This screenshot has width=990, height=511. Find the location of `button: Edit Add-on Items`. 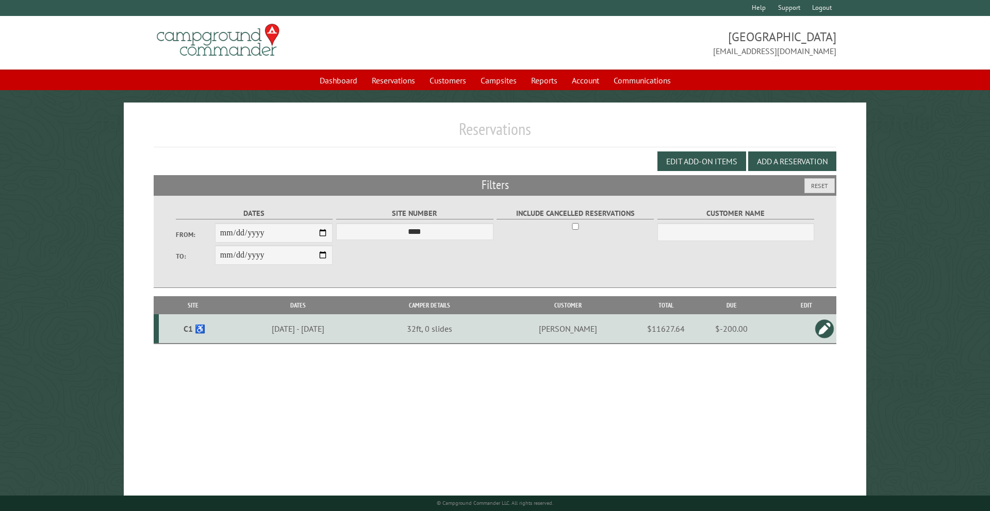

button: Edit Add-on Items is located at coordinates (701, 161).